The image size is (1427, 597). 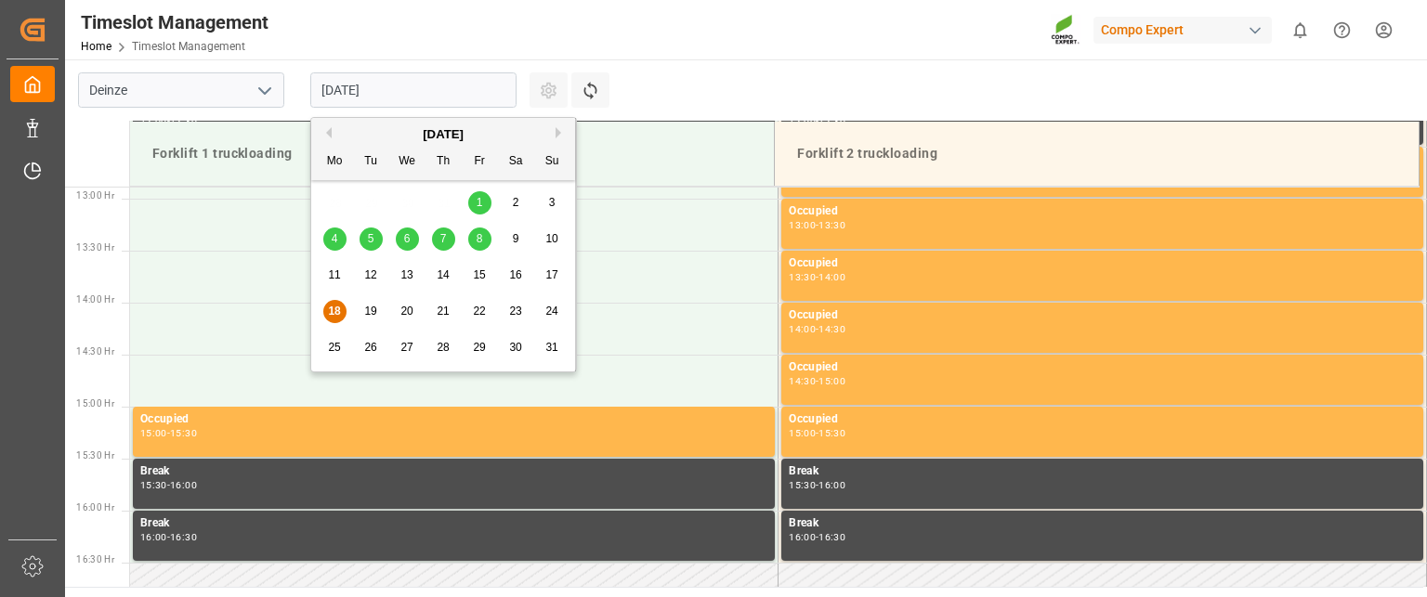 I want to click on div: Choose Thursday, August 7th, 2025, so click(x=443, y=239).